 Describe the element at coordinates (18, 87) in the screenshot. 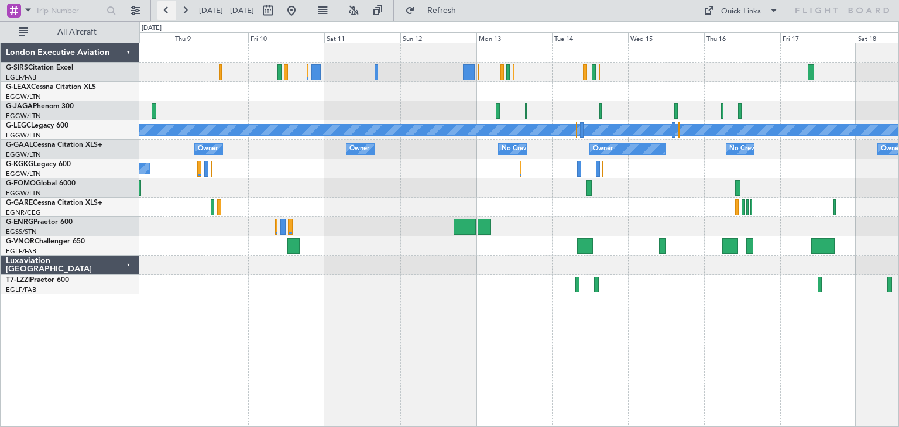

I see `span: G-LEAX` at that location.